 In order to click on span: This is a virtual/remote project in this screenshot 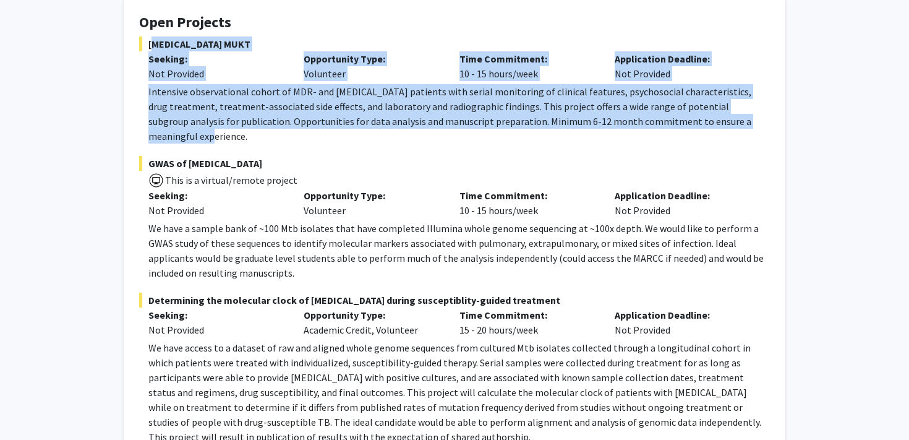, I will do `click(231, 180)`.